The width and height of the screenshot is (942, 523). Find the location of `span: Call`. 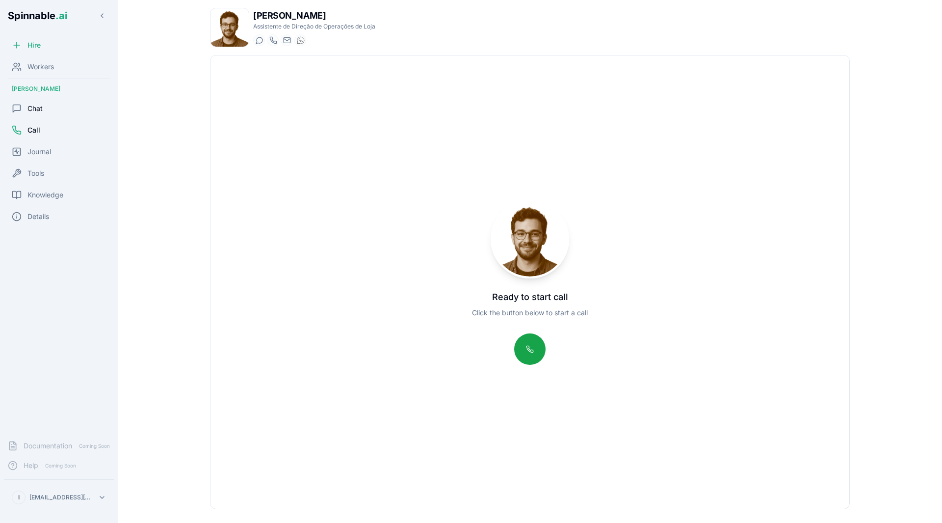

span: Call is located at coordinates (34, 130).